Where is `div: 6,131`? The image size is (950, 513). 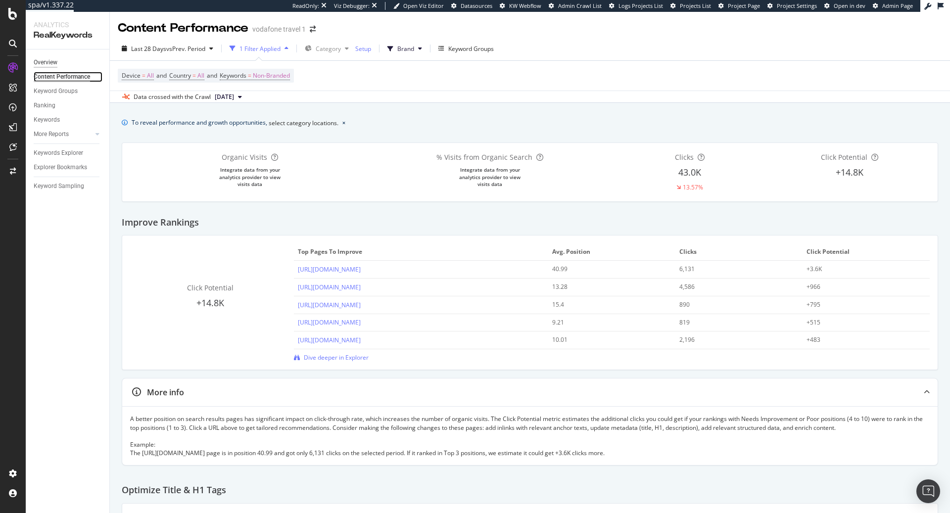
div: 6,131 is located at coordinates (733, 269).